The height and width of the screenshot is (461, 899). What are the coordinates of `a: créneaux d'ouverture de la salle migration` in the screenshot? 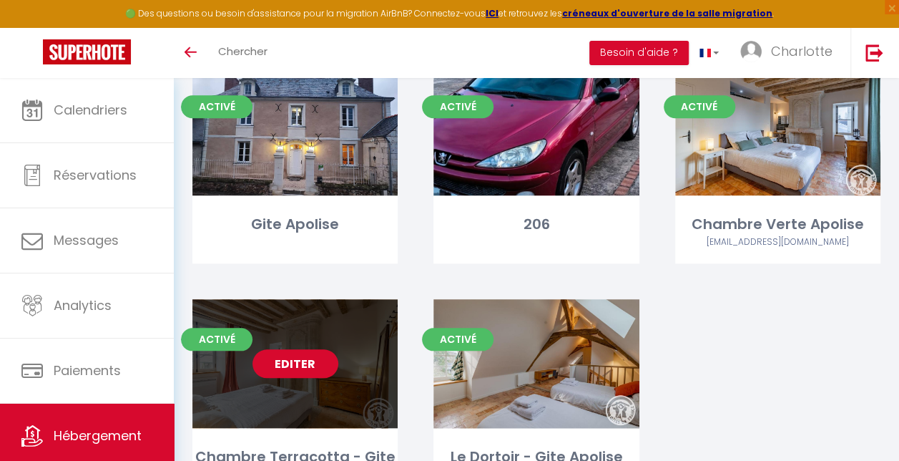 It's located at (667, 13).